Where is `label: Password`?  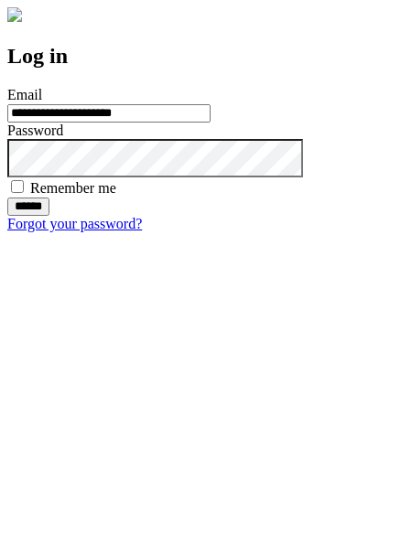 label: Password is located at coordinates (35, 130).